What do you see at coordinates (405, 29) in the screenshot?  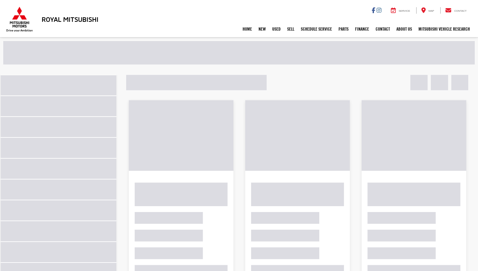 I see `a: About Us` at bounding box center [405, 29].